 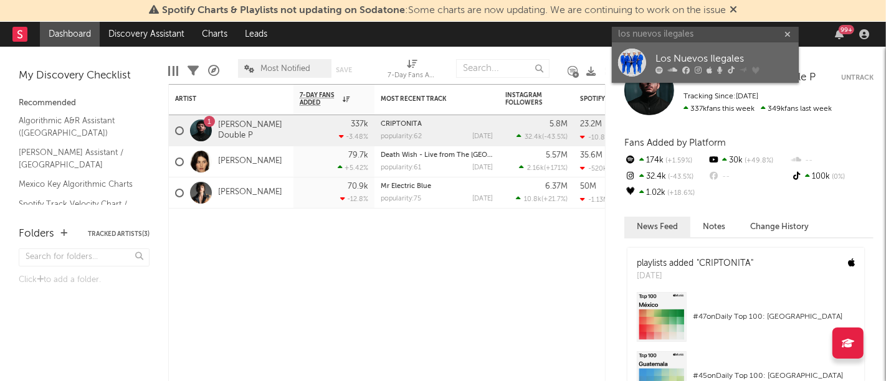 What do you see at coordinates (146, 34) in the screenshot?
I see `a: Discovery Assistant` at bounding box center [146, 34].